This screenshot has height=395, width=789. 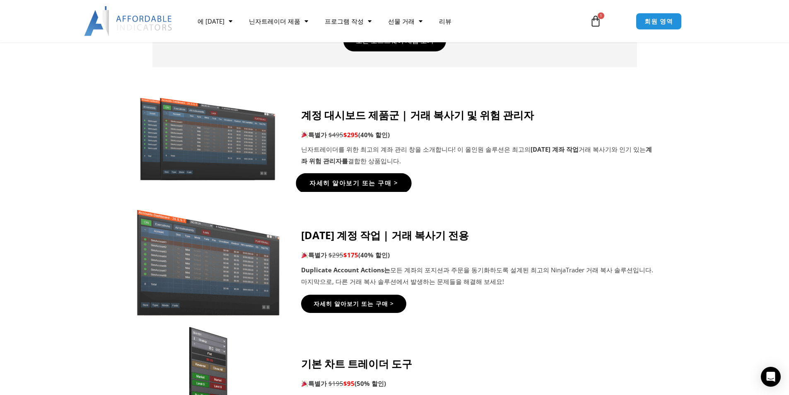 I want to click on font: $495, so click(x=336, y=135).